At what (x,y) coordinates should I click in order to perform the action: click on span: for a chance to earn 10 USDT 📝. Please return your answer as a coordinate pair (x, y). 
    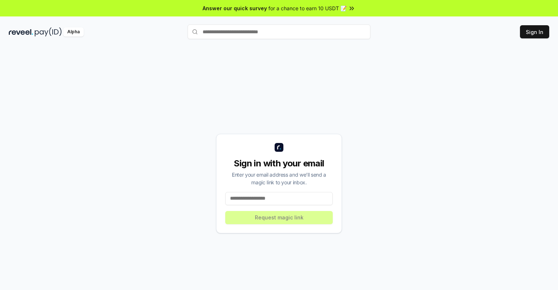
    Looking at the image, I should click on (307, 8).